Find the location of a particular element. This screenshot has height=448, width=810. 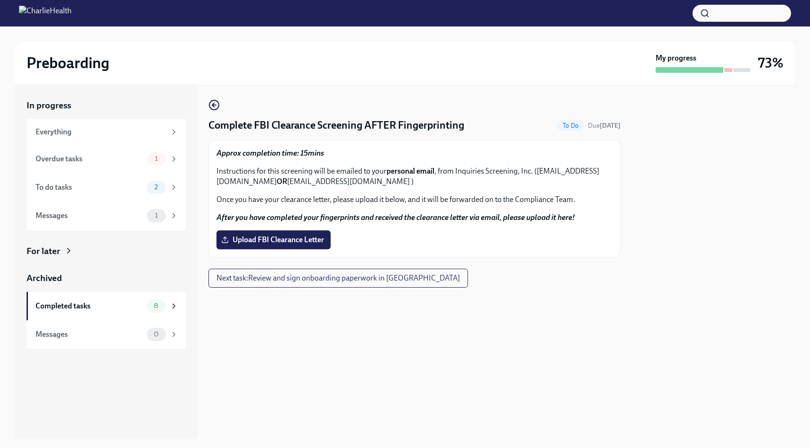

div: In progress is located at coordinates (106, 106).